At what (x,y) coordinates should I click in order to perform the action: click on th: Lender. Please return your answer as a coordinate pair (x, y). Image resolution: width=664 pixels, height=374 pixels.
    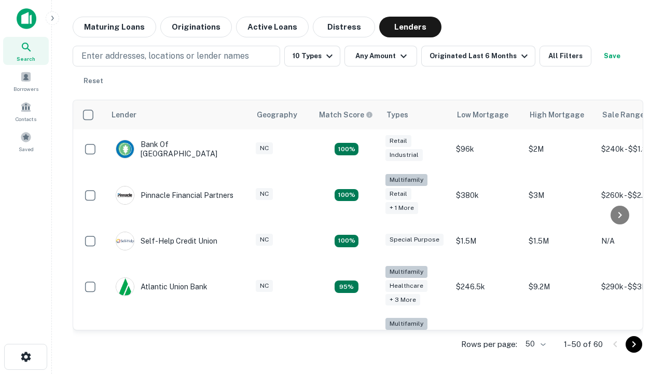
    Looking at the image, I should click on (178, 115).